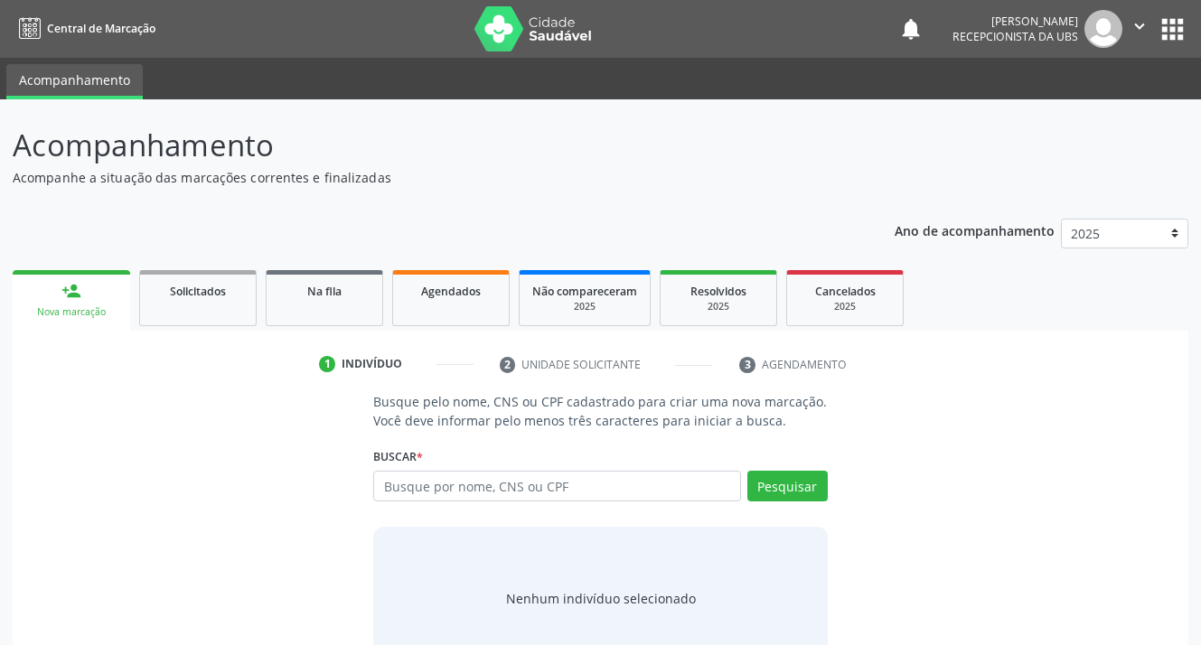 This screenshot has width=1201, height=645. I want to click on span: Solicitados, so click(198, 291).